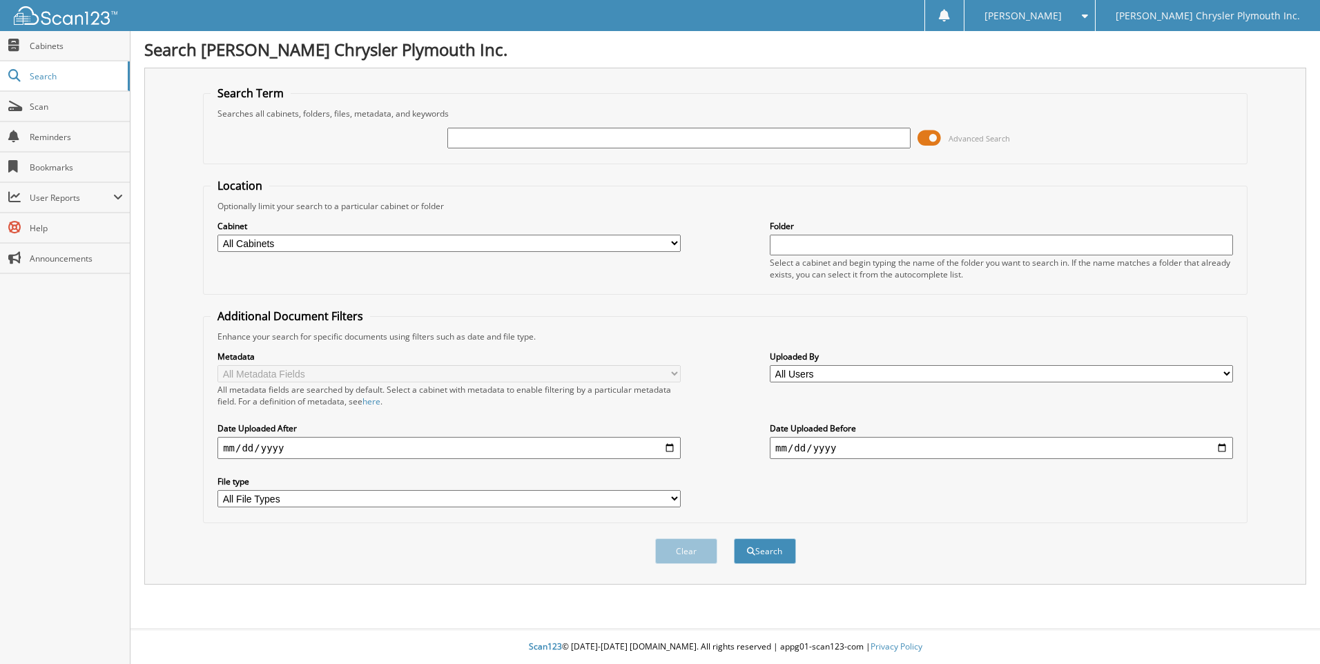 This screenshot has height=664, width=1320. I want to click on label: Date Uploaded Before, so click(1001, 428).